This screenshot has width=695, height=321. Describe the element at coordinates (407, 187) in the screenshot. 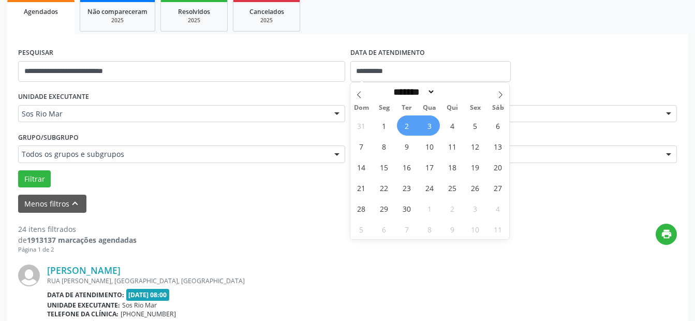

I see `span: Setembro 23, 2025` at that location.